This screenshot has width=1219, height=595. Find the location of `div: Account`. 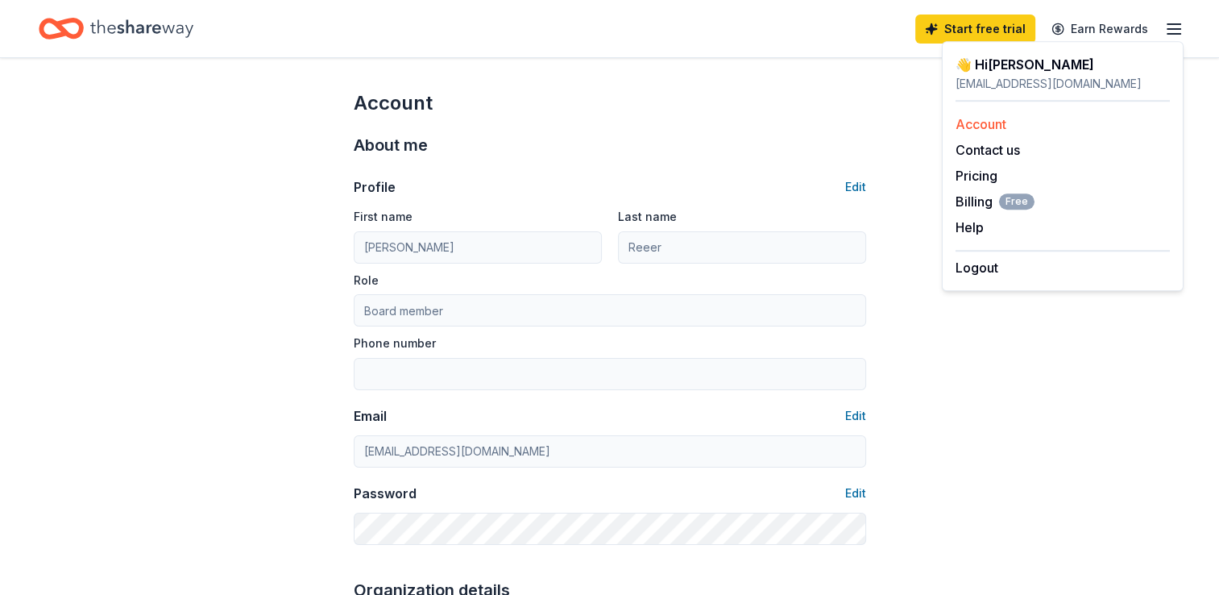

div: Account is located at coordinates (610, 103).